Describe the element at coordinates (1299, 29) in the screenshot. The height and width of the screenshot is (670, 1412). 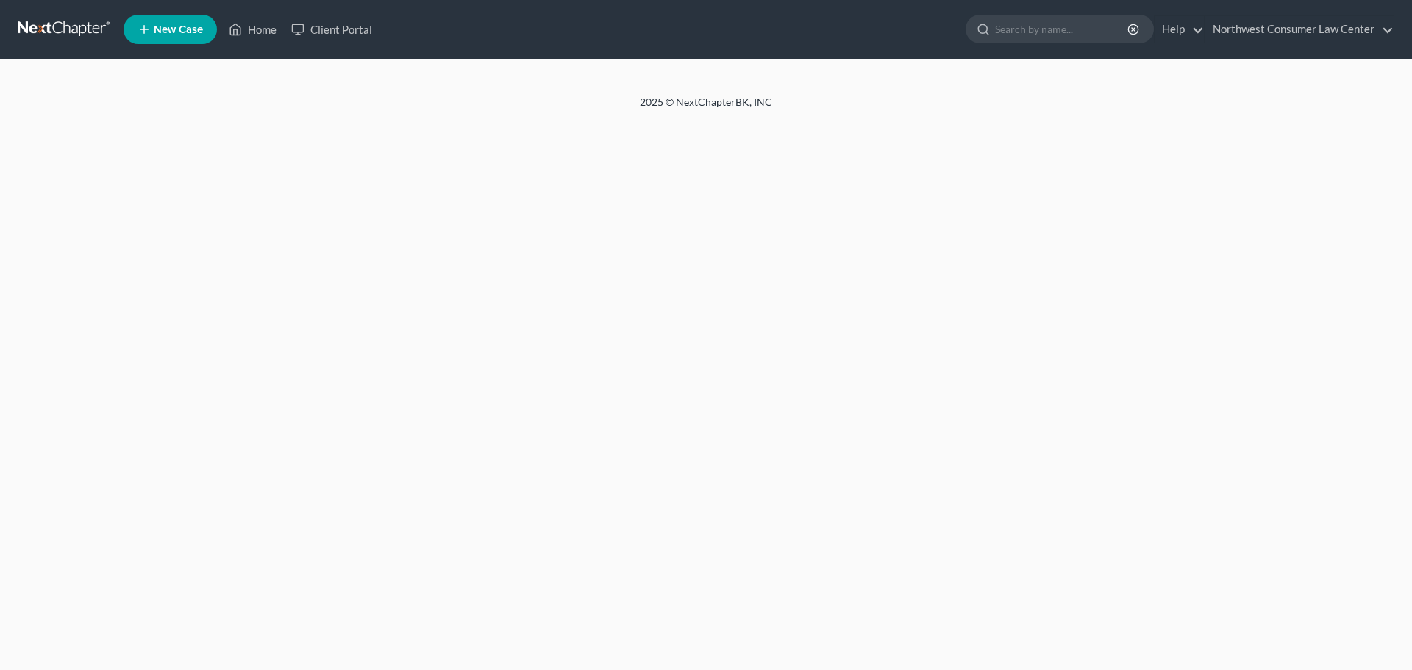
I see `a: Northwest Consumer Law Center` at that location.